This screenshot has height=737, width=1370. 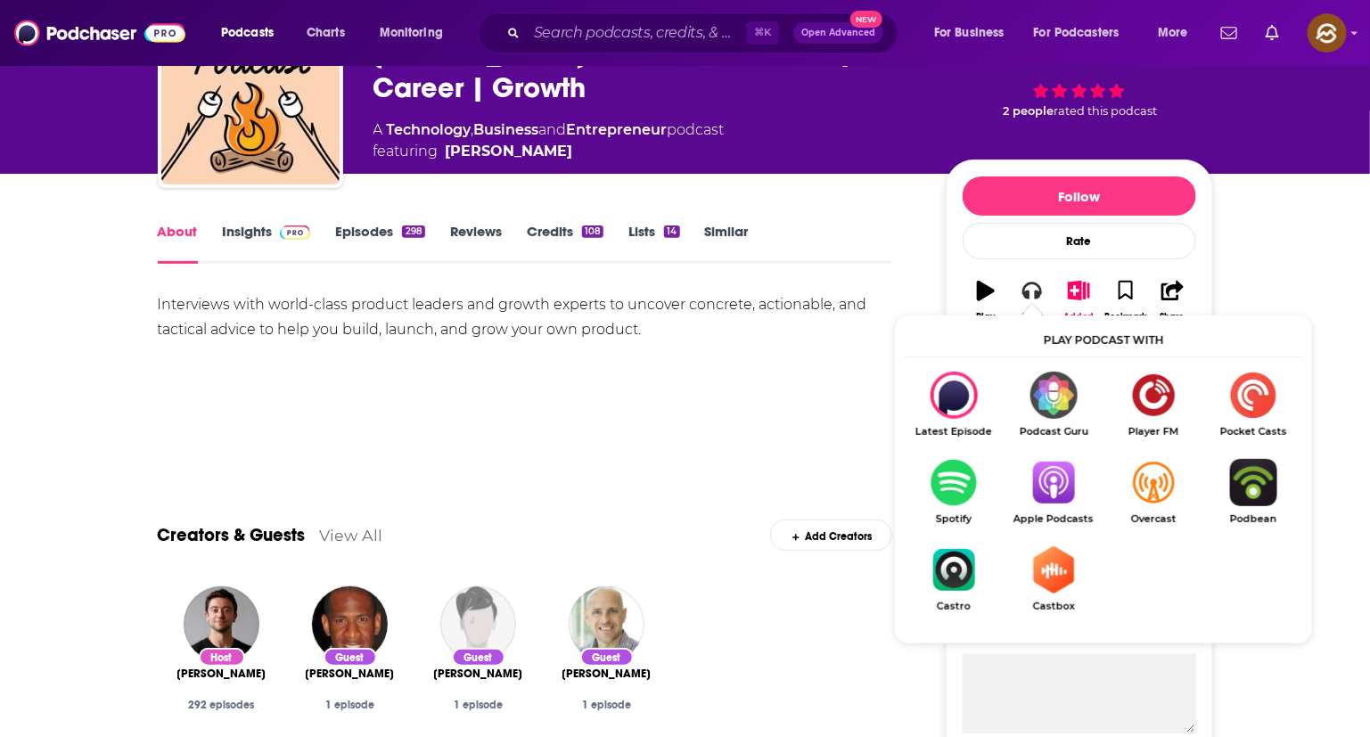 I want to click on span: Apple Podcasts, so click(x=1054, y=519).